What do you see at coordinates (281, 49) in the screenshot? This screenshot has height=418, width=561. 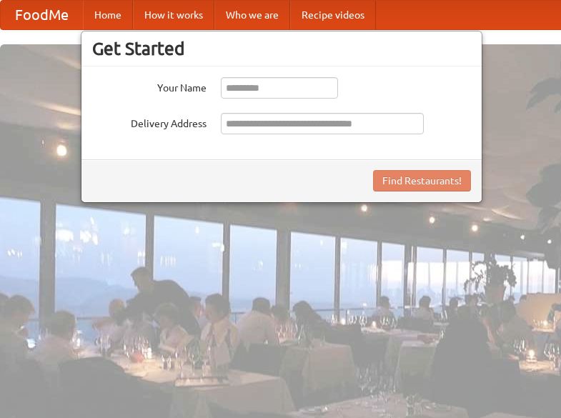 I see `h3: Get Started` at bounding box center [281, 49].